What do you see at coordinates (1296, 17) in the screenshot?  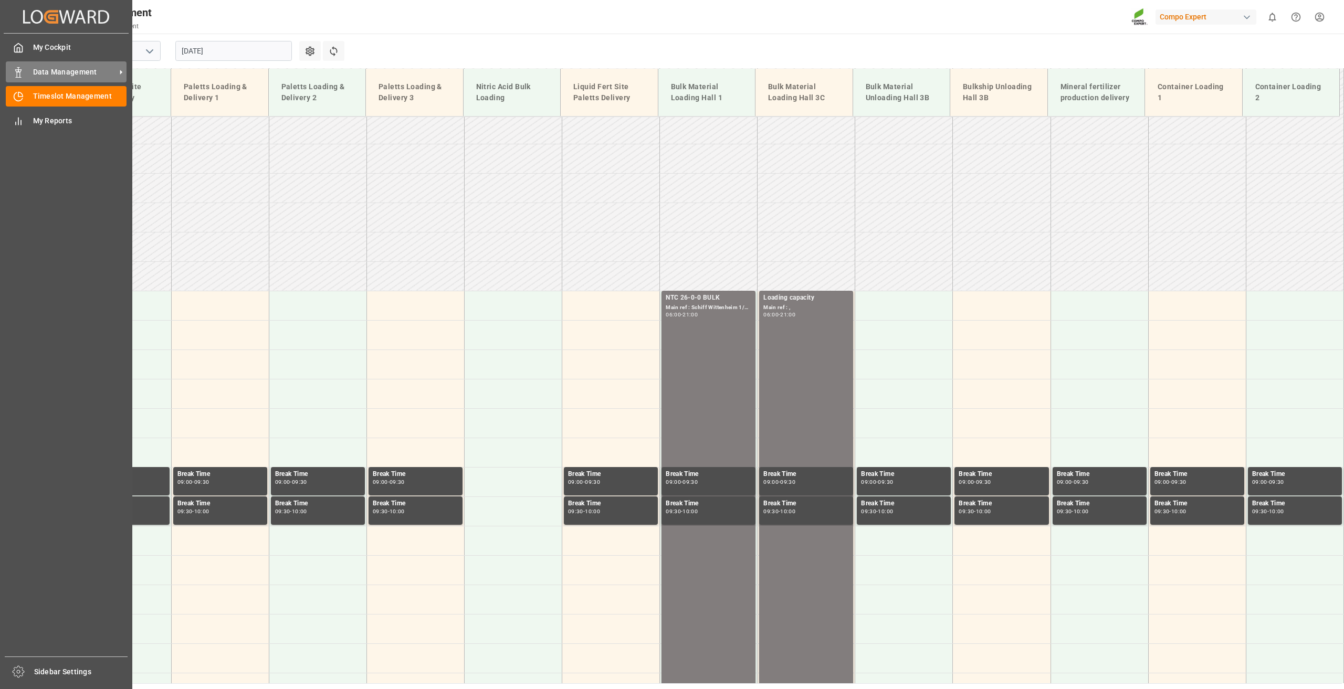 I see `button: Help Center` at bounding box center [1296, 17].